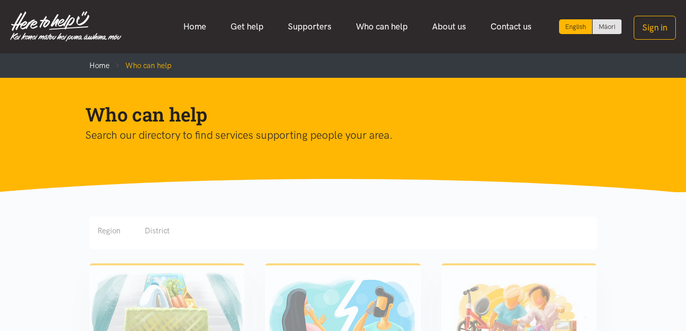 The height and width of the screenshot is (331, 686). Describe the element at coordinates (109, 231) in the screenshot. I see `div: Region` at that location.